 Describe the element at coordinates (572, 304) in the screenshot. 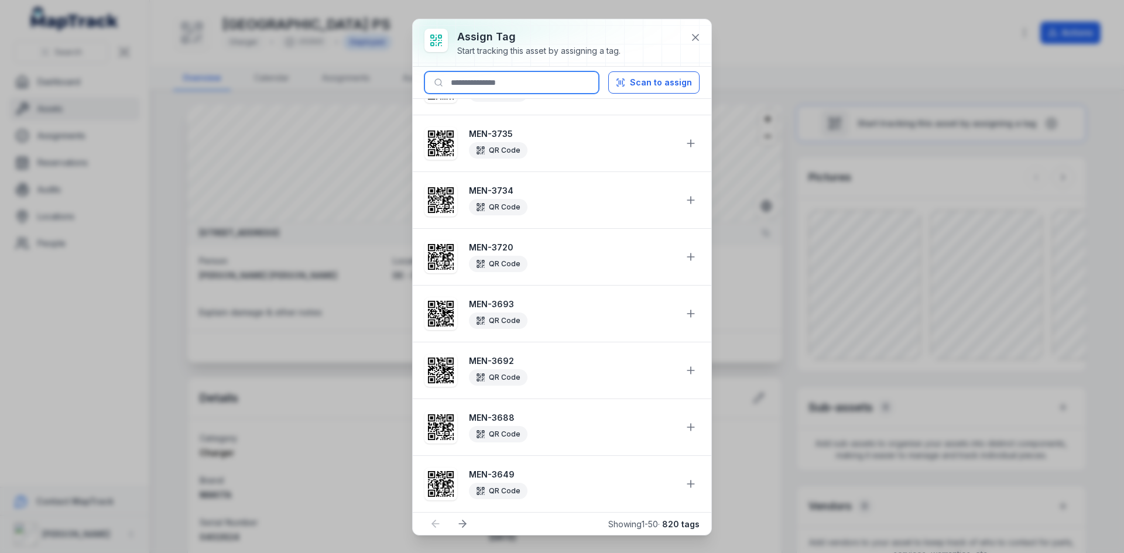

I see `strong: MEN-3693` at that location.